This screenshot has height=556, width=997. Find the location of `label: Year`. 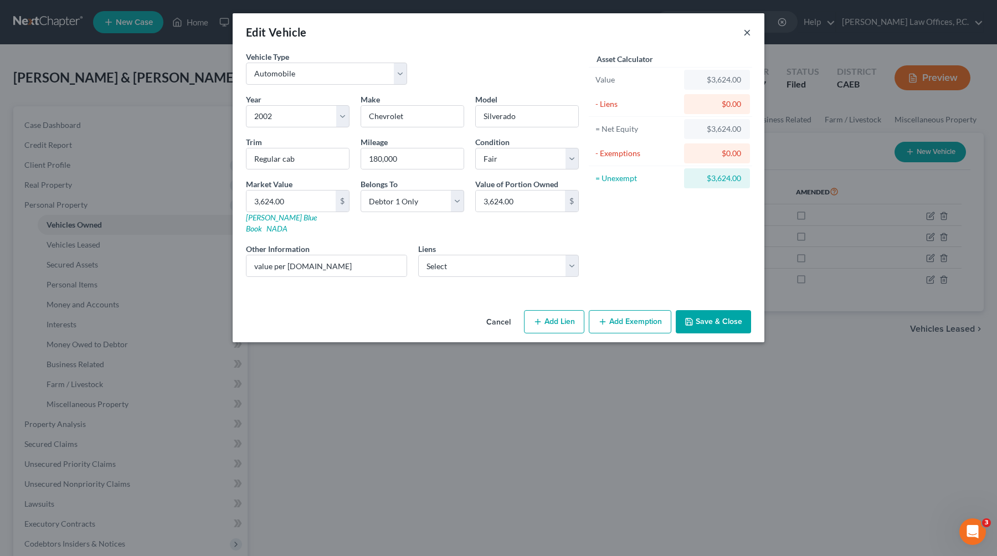

label: Year is located at coordinates (254, 99).